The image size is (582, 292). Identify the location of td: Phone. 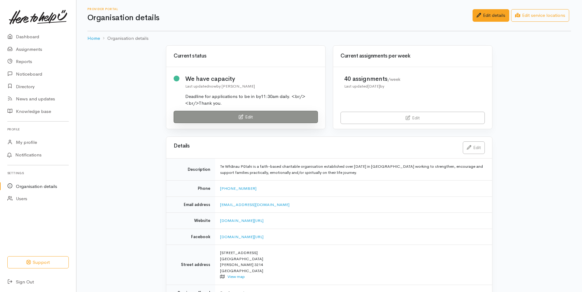
(191, 188).